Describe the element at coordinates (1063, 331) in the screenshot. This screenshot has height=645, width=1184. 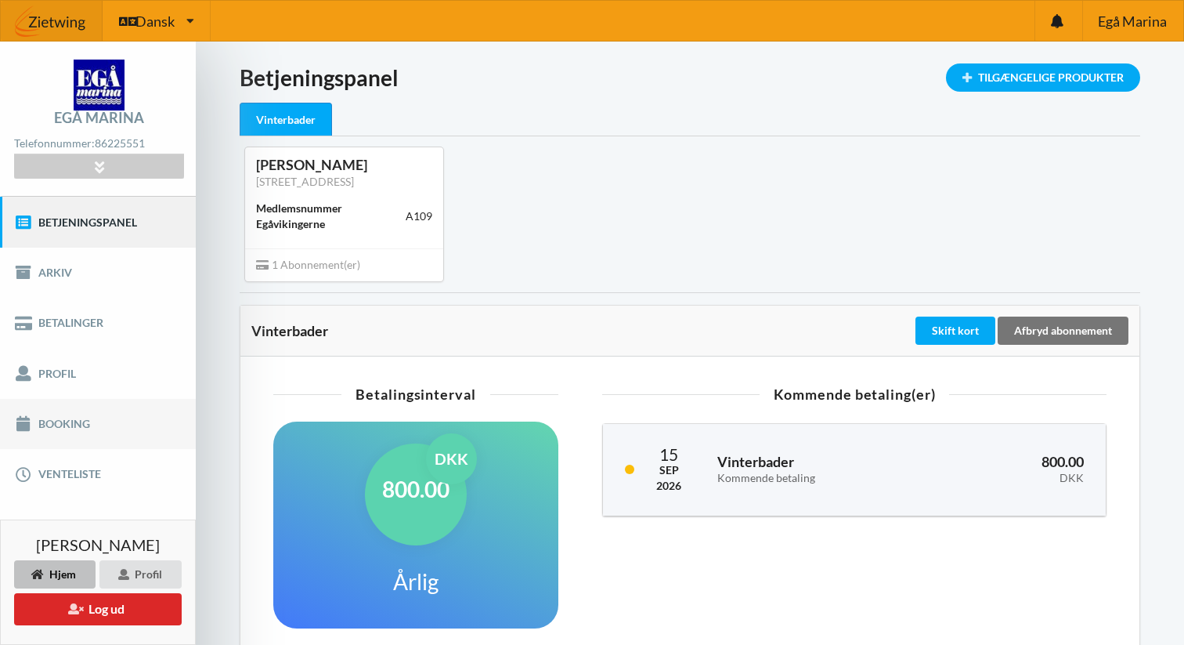
I see `div: Afbryd abonnement` at that location.